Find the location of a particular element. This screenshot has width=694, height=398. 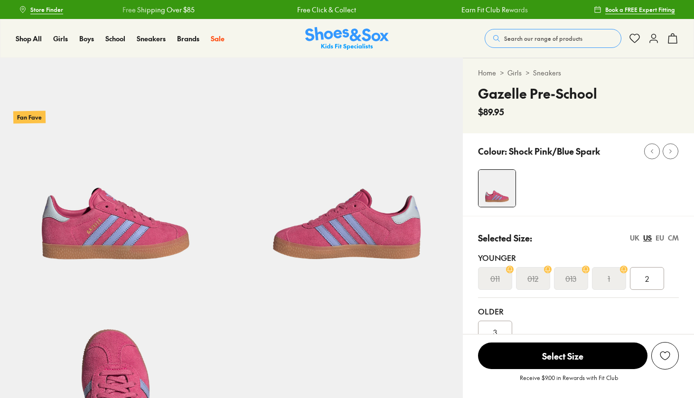

s: 013 is located at coordinates (571, 279).